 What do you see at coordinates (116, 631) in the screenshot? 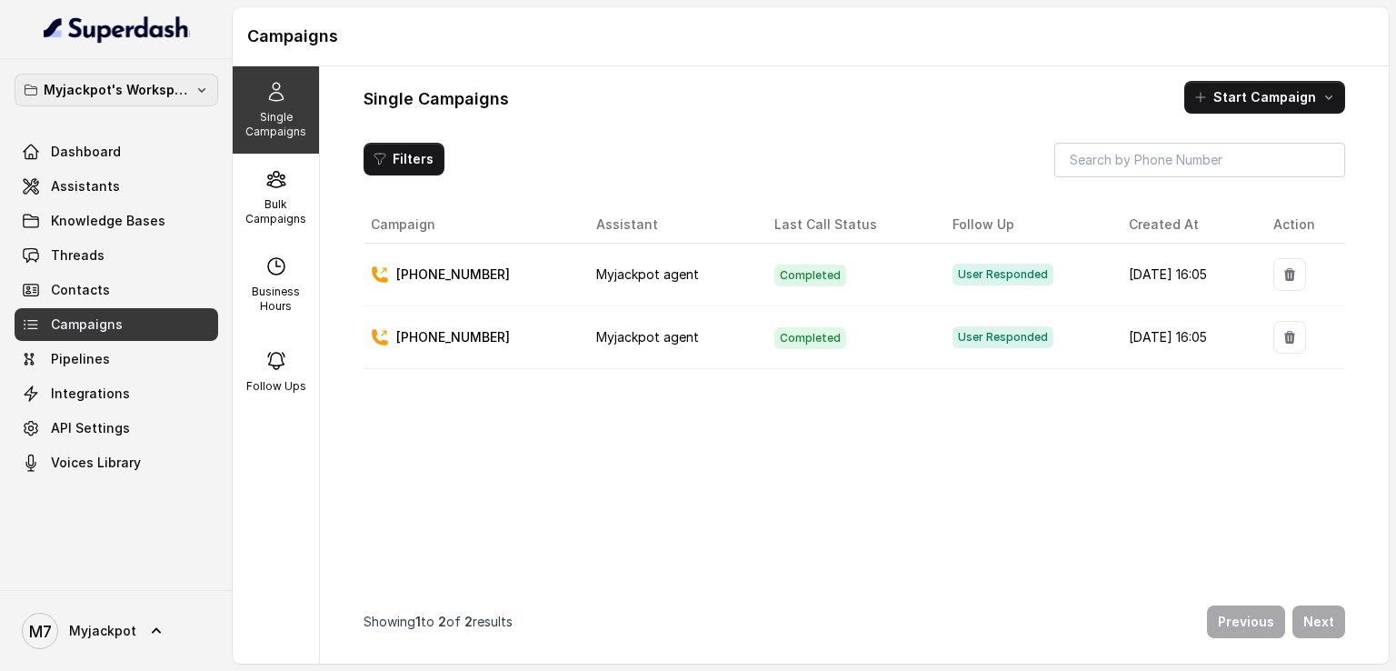
I see `a: Myjackpot` at bounding box center [116, 631].